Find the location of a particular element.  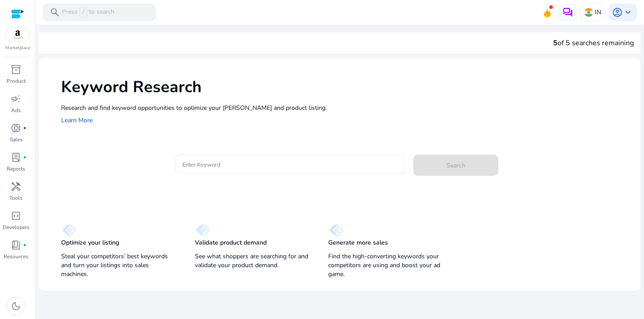

span: dark_mode is located at coordinates (16, 306).